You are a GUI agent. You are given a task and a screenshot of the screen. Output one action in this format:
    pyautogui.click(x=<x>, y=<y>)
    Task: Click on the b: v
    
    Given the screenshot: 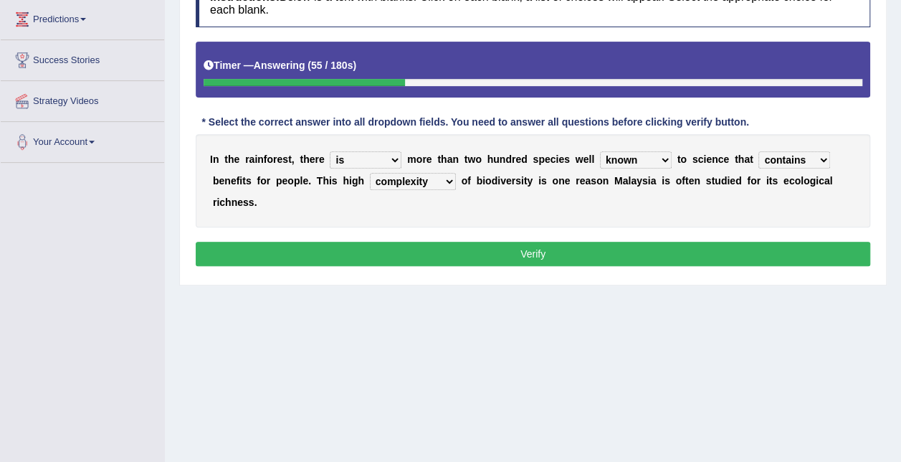 What is the action you would take?
    pyautogui.click(x=503, y=181)
    